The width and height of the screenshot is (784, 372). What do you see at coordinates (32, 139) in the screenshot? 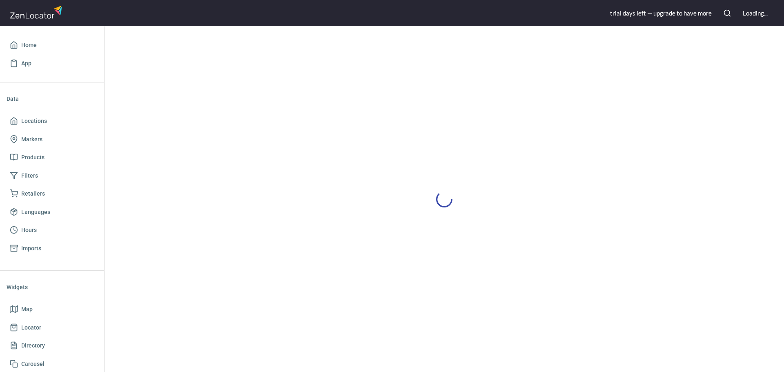
I see `span: Markers` at bounding box center [32, 139].